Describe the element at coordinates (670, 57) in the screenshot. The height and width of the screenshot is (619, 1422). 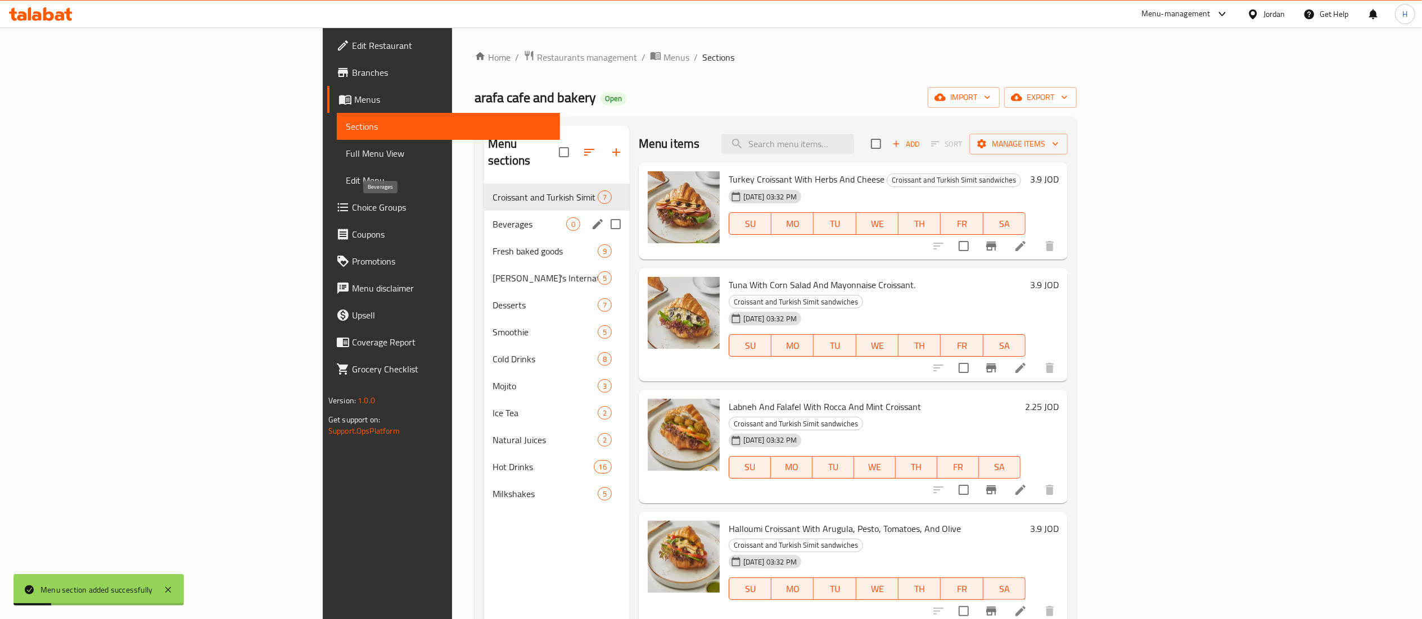
I see `a: Menus` at that location.